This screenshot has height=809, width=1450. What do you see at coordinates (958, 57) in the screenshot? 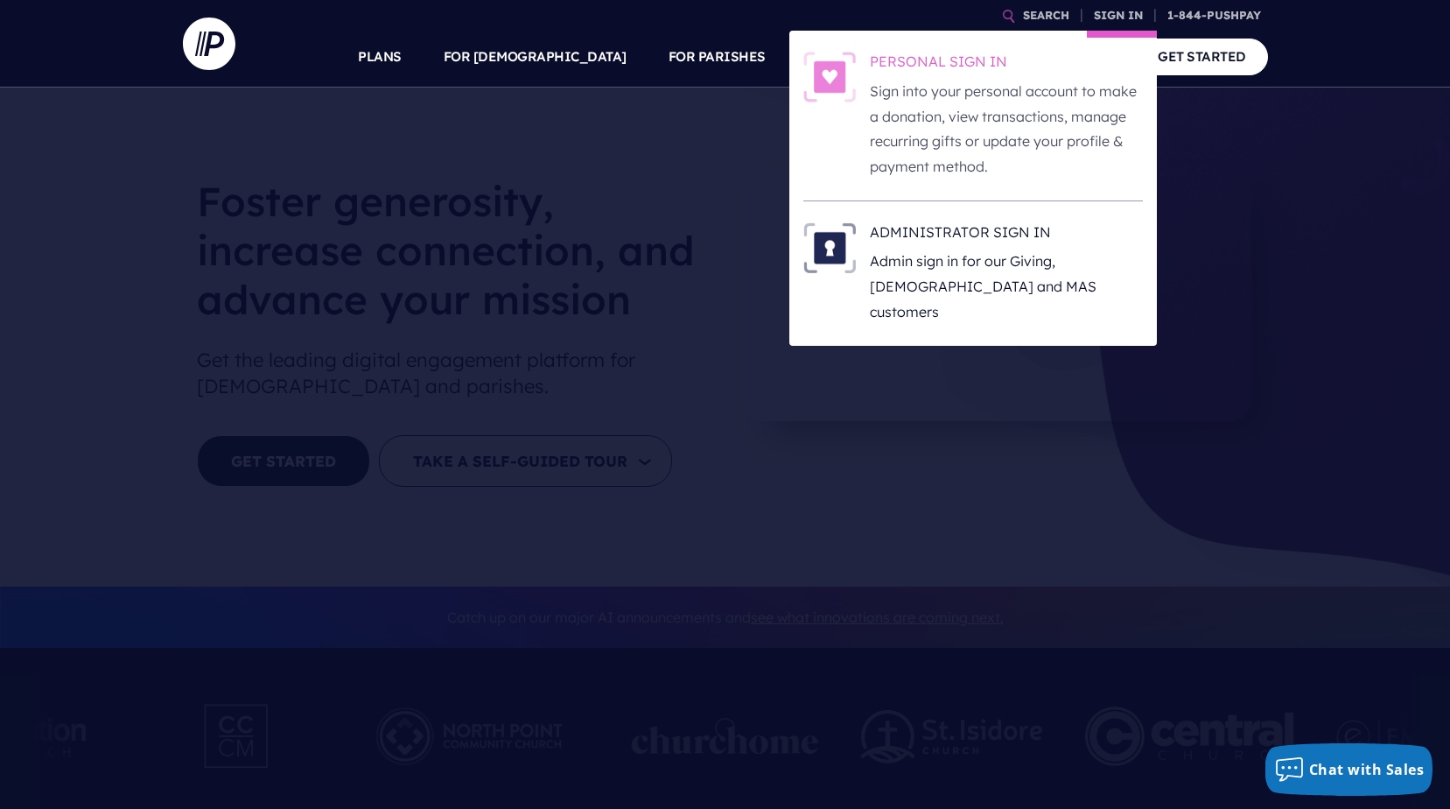
I see `a: EXPLORE` at bounding box center [958, 57].